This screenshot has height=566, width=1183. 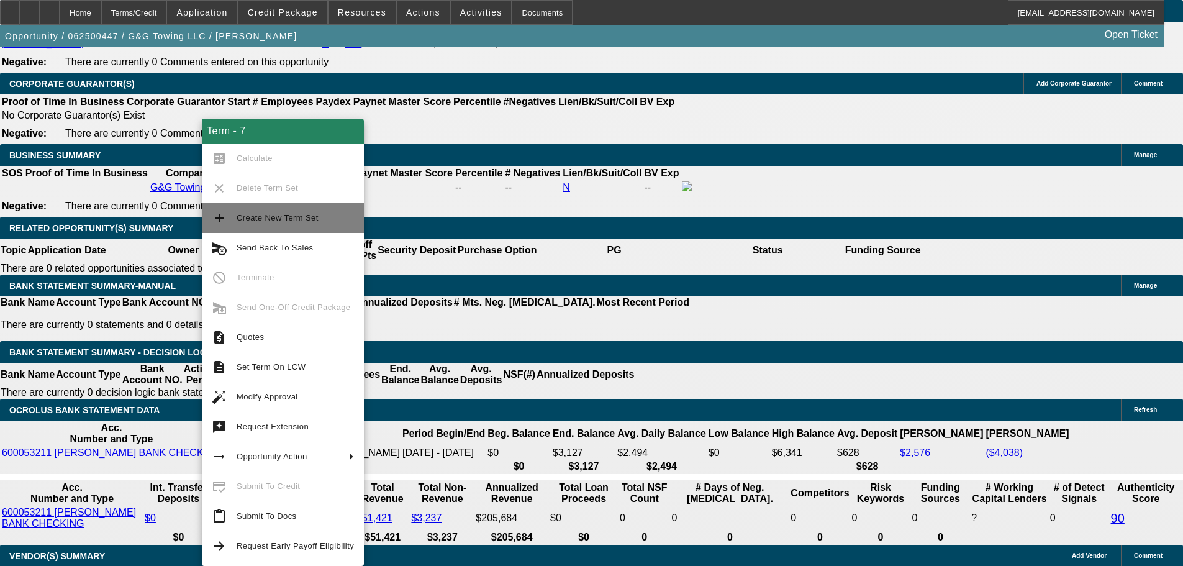 What do you see at coordinates (1146, 285) in the screenshot?
I see `span: Manage` at bounding box center [1146, 285].